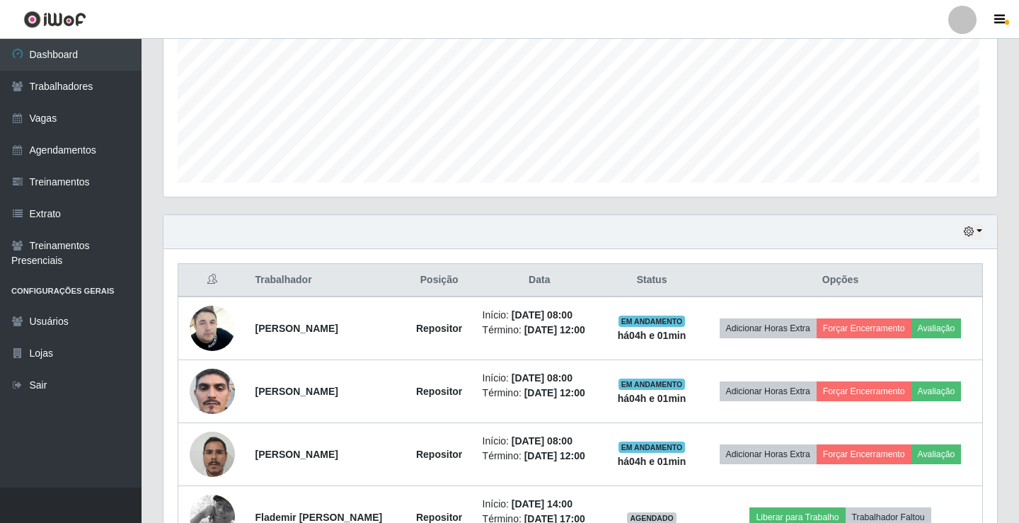 The image size is (1019, 523). I want to click on img: 1733256413053.jpeg, so click(212, 391).